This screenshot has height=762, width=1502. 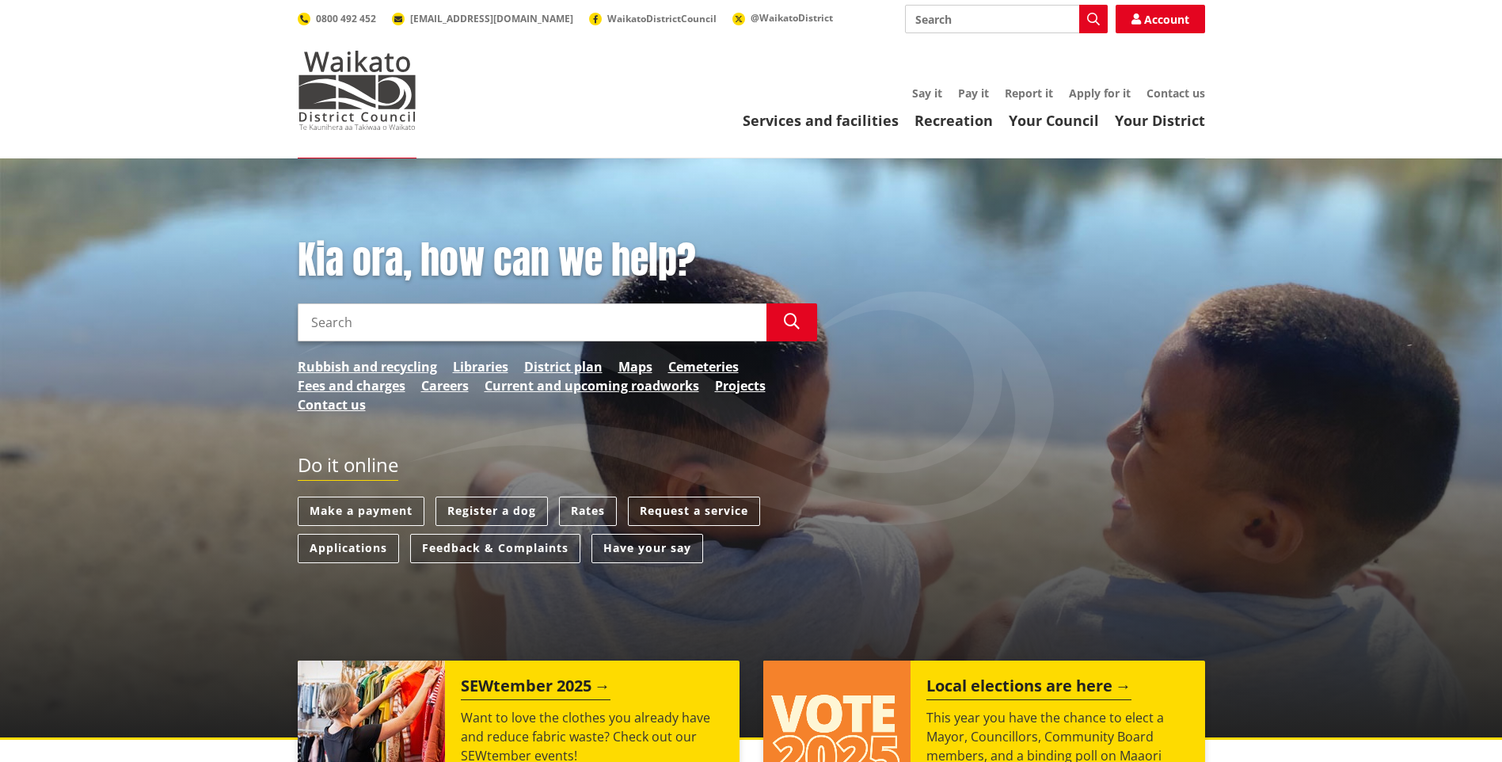 What do you see at coordinates (336, 18) in the screenshot?
I see `a: 0800 492 452` at bounding box center [336, 18].